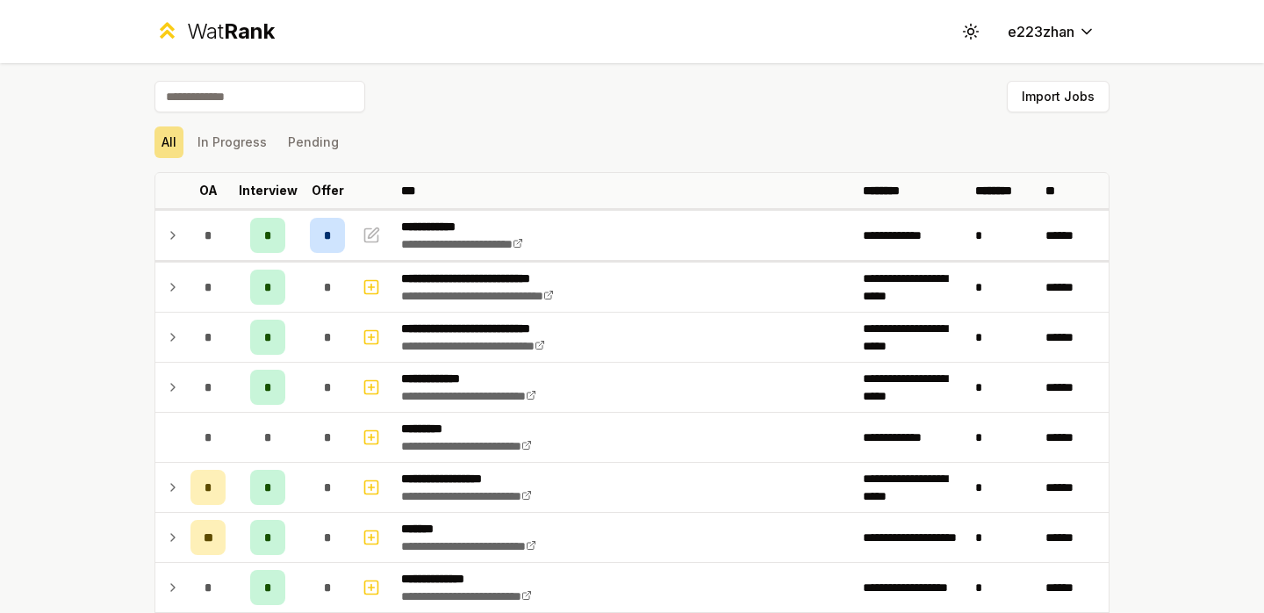 This screenshot has width=1264, height=613. I want to click on button: All, so click(169, 142).